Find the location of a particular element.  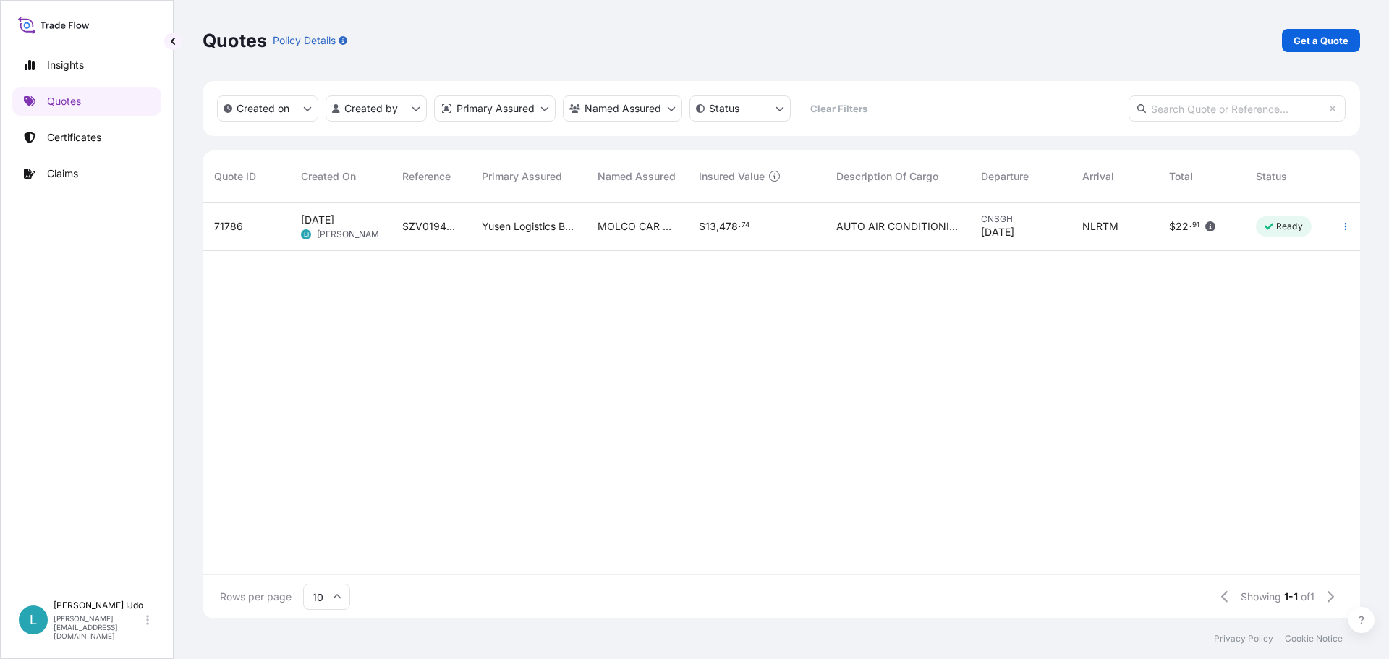

input: Search Quote or Reference... is located at coordinates (1237, 109).